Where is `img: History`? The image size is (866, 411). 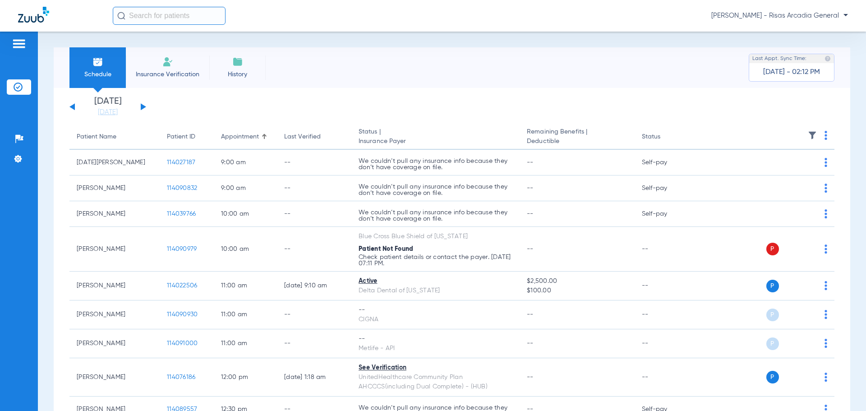
img: History is located at coordinates (238, 62).